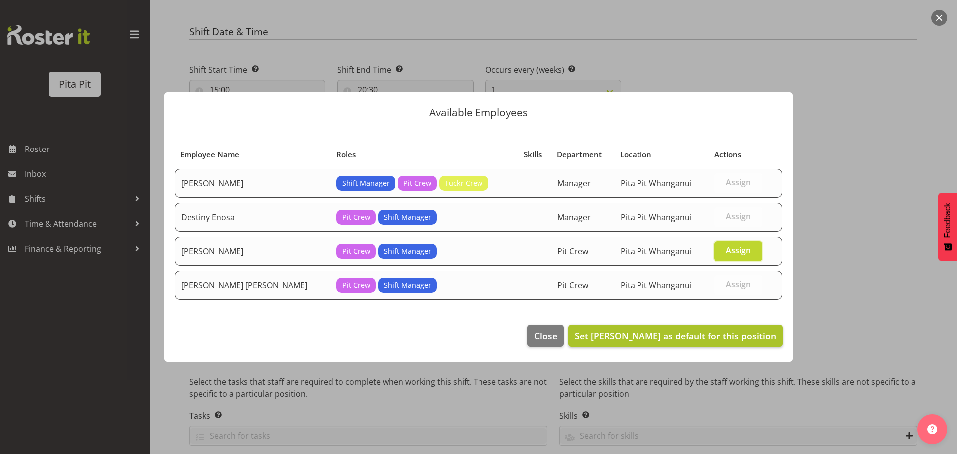 Image resolution: width=957 pixels, height=454 pixels. Describe the element at coordinates (533, 155) in the screenshot. I see `span: Skills` at that location.